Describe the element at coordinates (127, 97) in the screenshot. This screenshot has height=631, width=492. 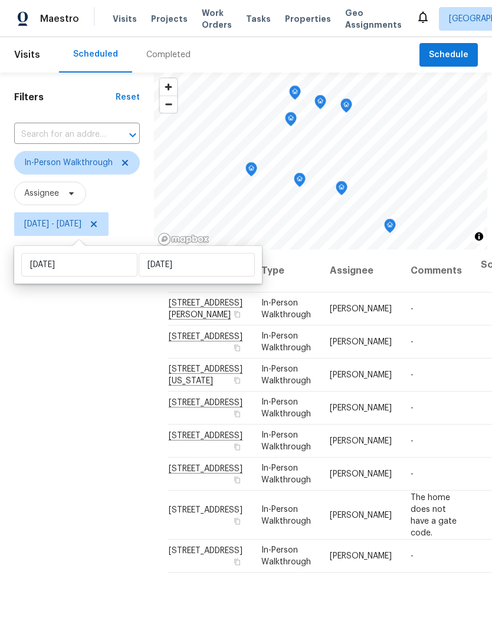
I see `div: Reset` at that location.